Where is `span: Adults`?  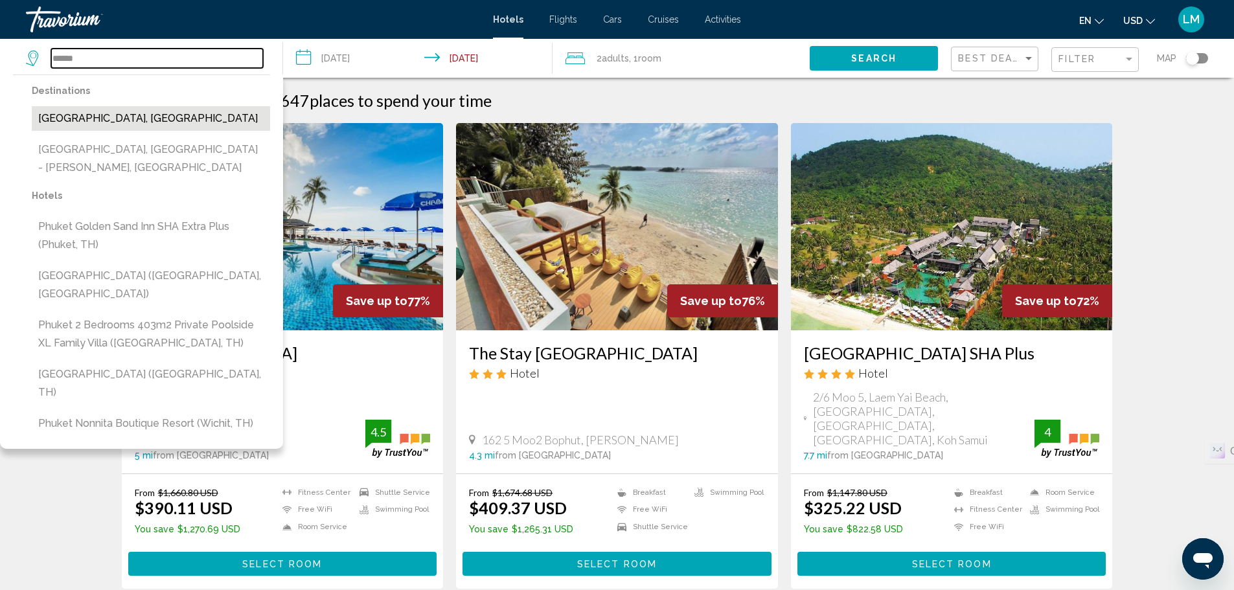
span: Adults is located at coordinates (616, 58).